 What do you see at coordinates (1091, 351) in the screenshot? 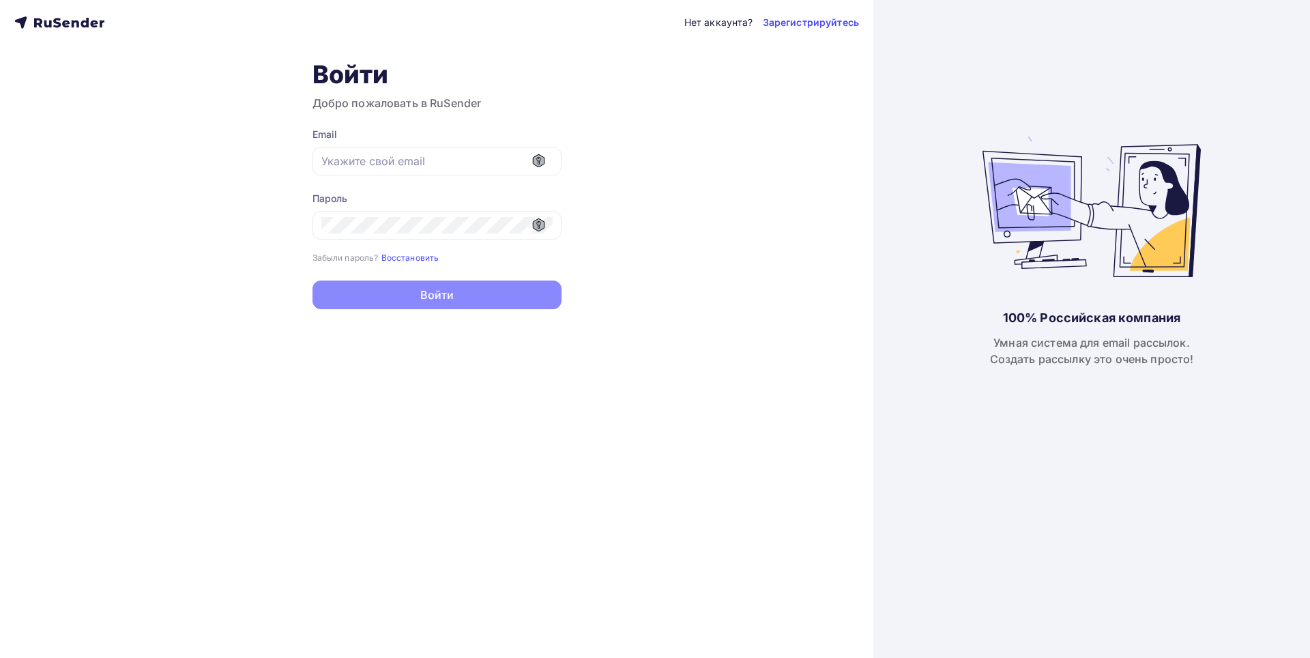
I see `div: Умная система для email рассылок. Создать рассылку это очень просто!` at bounding box center [1091, 351].